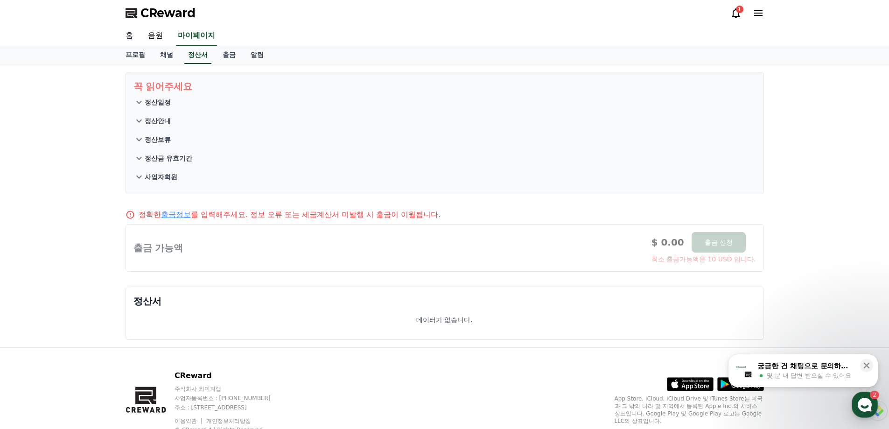 The width and height of the screenshot is (889, 429). Describe the element at coordinates (168, 158) in the screenshot. I see `p: 정산금 유효기간` at that location.